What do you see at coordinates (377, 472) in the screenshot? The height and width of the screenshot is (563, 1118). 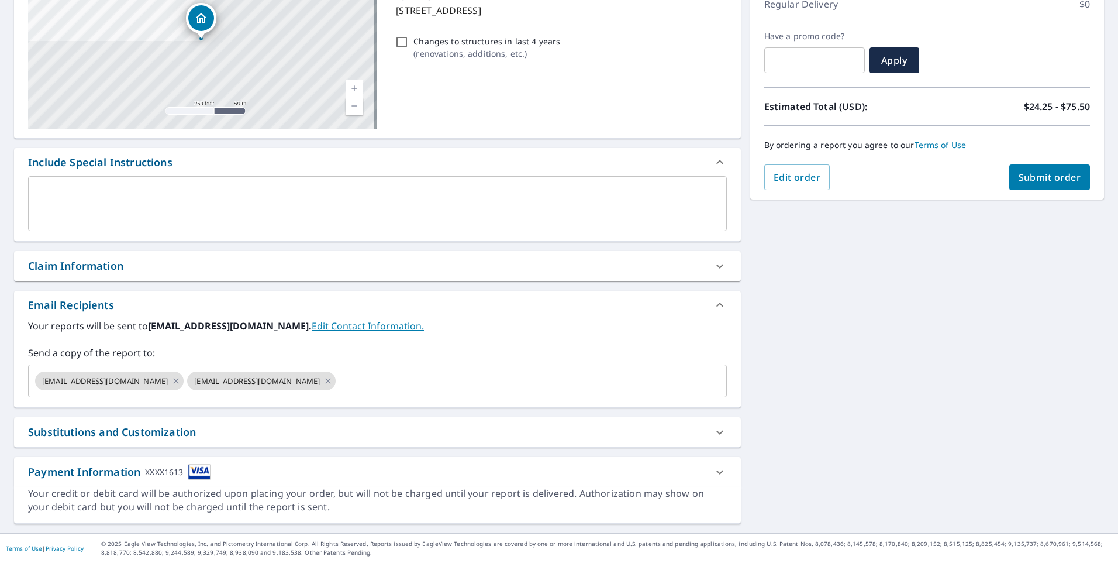 I see `div: Payment InformationXXXX1613cardImage` at bounding box center [377, 472].